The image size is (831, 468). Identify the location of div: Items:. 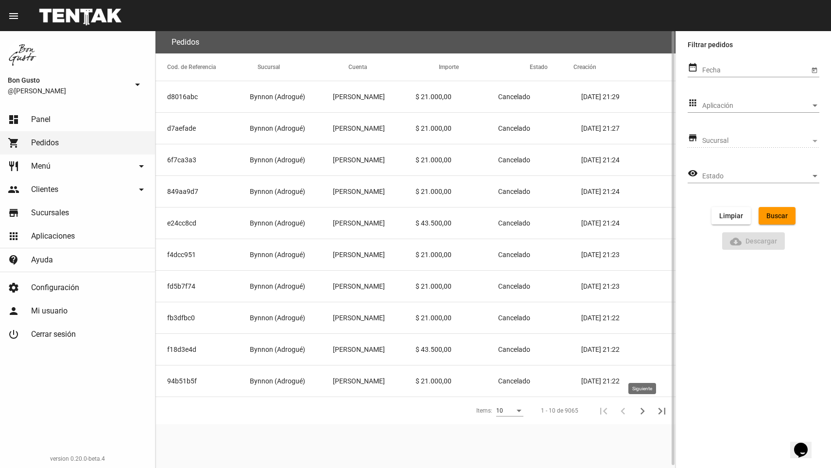
(484, 410).